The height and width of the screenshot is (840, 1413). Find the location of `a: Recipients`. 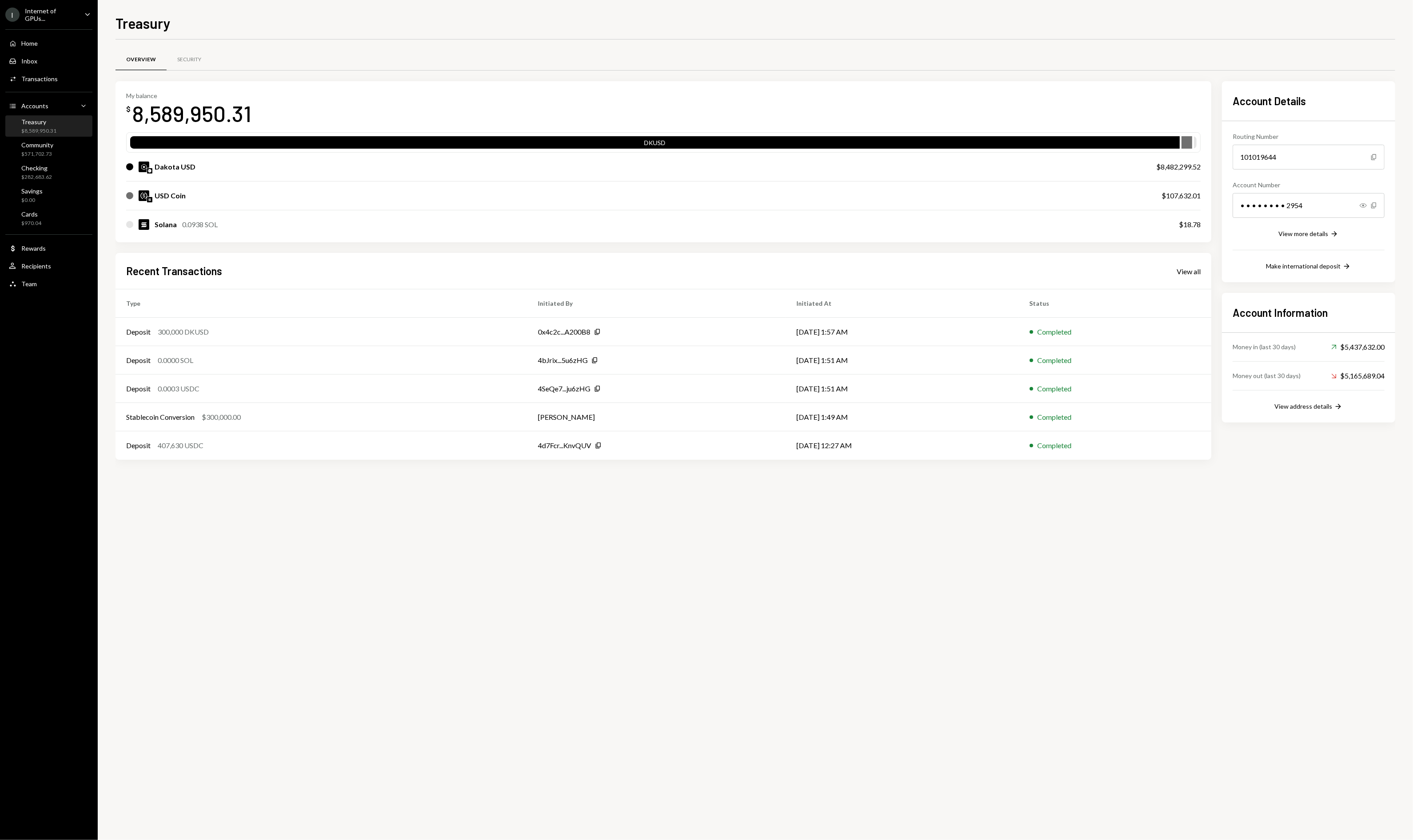

a: Recipients is located at coordinates (49, 266).